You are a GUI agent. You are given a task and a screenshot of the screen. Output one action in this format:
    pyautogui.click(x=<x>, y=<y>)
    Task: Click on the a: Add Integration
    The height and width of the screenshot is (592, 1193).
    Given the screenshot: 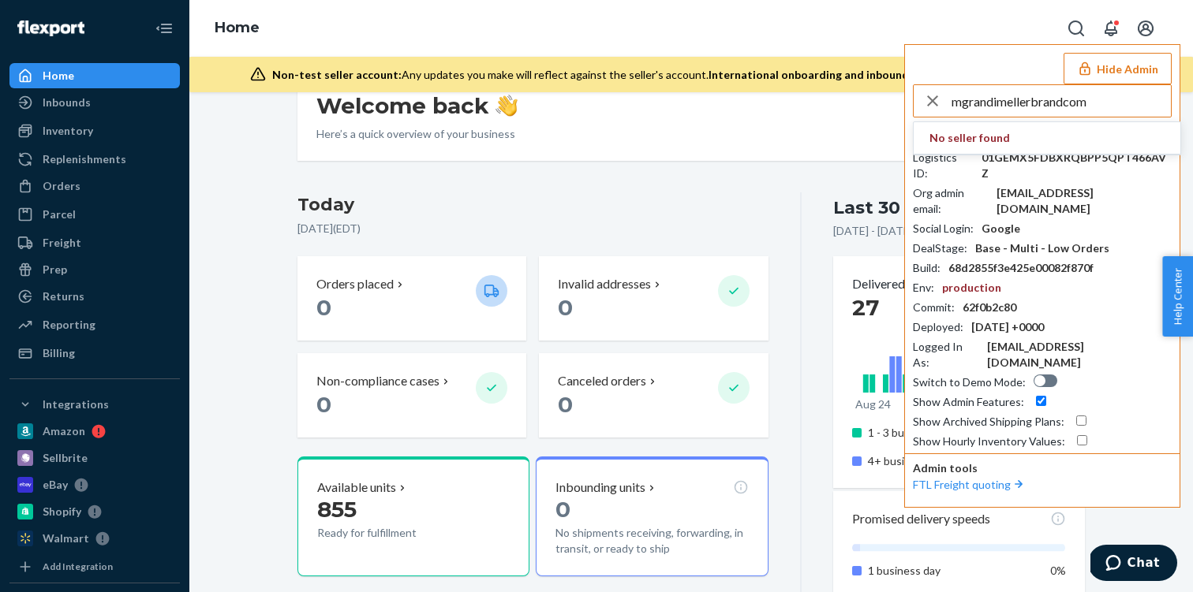 What is the action you would take?
    pyautogui.click(x=95, y=567)
    